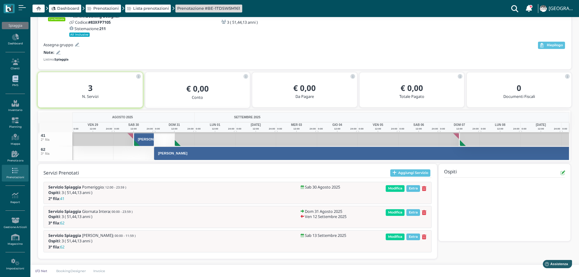 This screenshot has width=579, height=277. I want to click on button: Aggiungi Servizio, so click(410, 173).